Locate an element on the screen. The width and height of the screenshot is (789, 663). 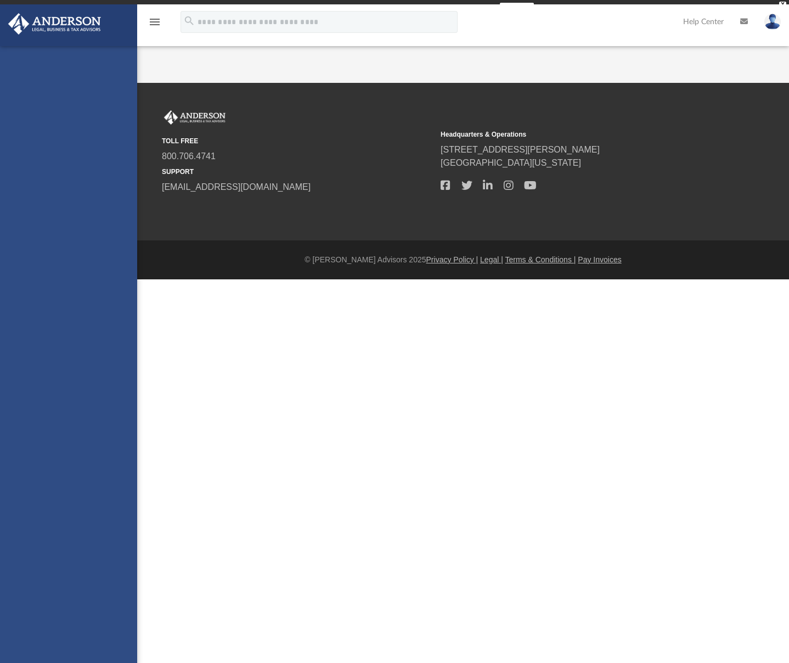
img: User Pic is located at coordinates (772, 21).